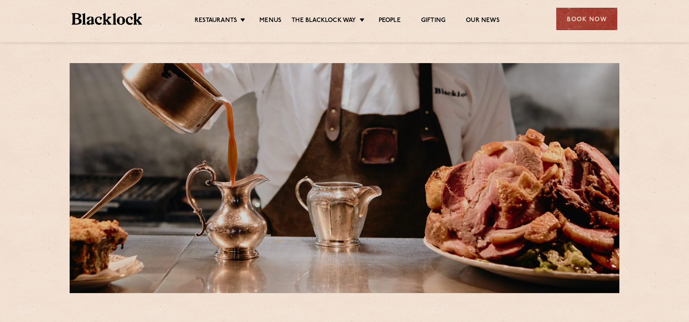 Image resolution: width=689 pixels, height=322 pixels. What do you see at coordinates (586, 19) in the screenshot?
I see `div: Book Now` at bounding box center [586, 19].